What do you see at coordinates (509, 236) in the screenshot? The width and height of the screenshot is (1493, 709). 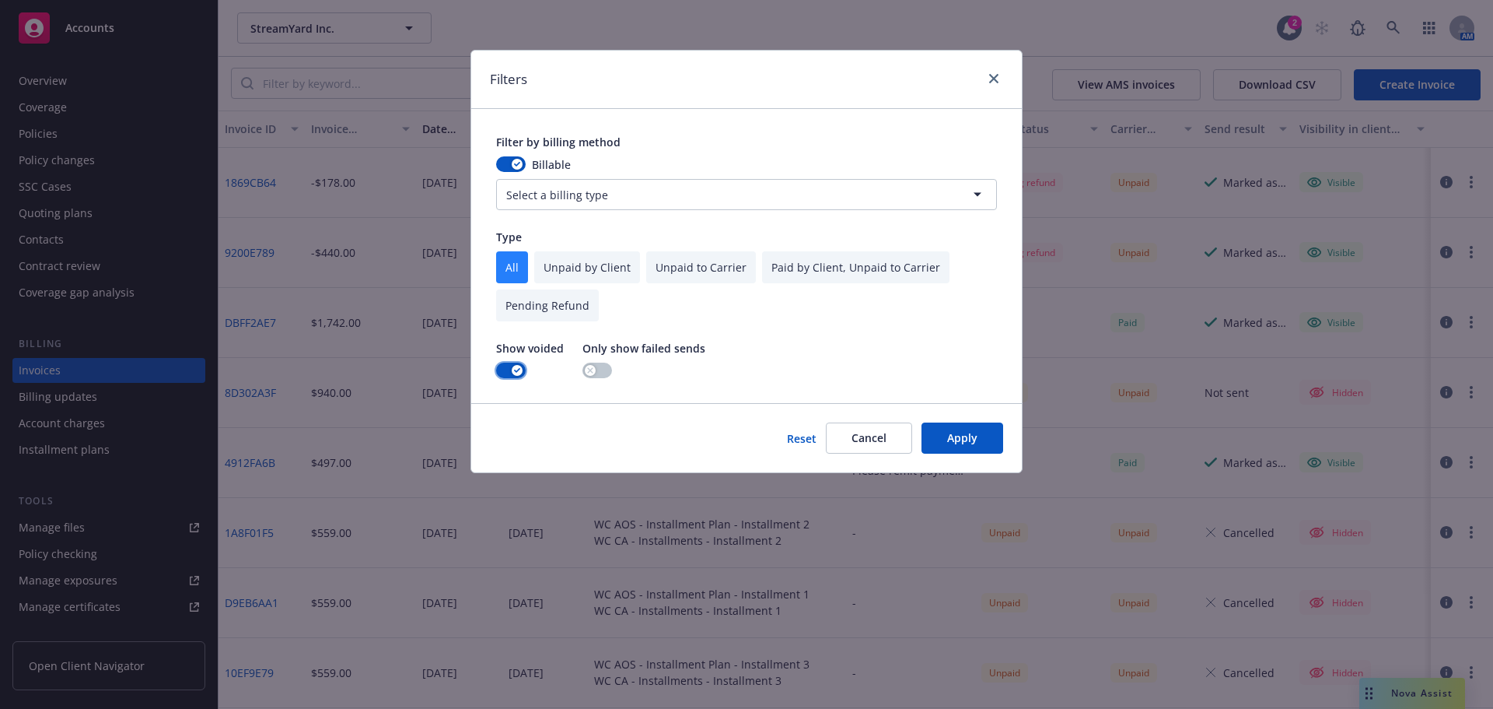 I see `span: Type` at bounding box center [509, 236].